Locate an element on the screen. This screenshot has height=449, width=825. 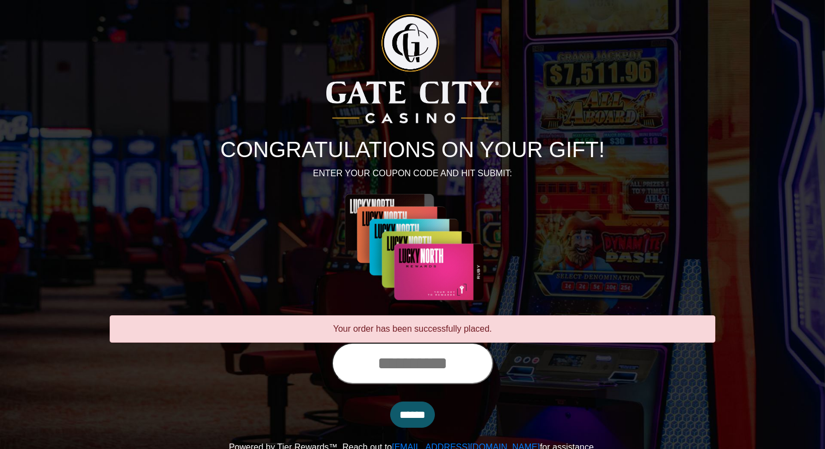
p: ENTER YOUR COUPON CODE AND HIT SUBMIT: is located at coordinates (413, 174).